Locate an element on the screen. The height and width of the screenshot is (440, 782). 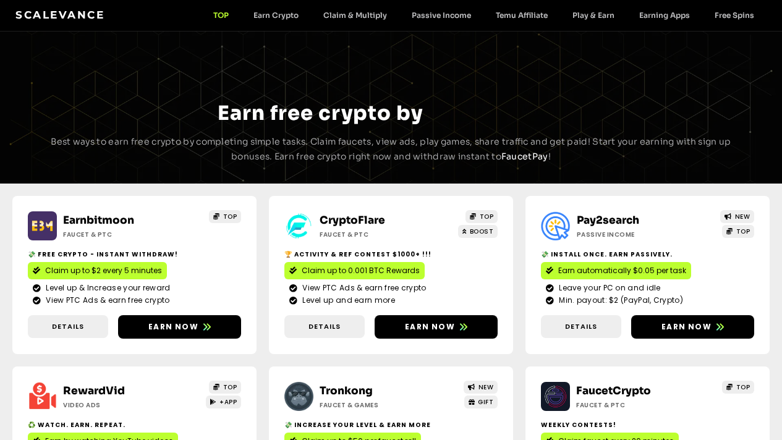
a: Earnbitmoon is located at coordinates (98, 220).